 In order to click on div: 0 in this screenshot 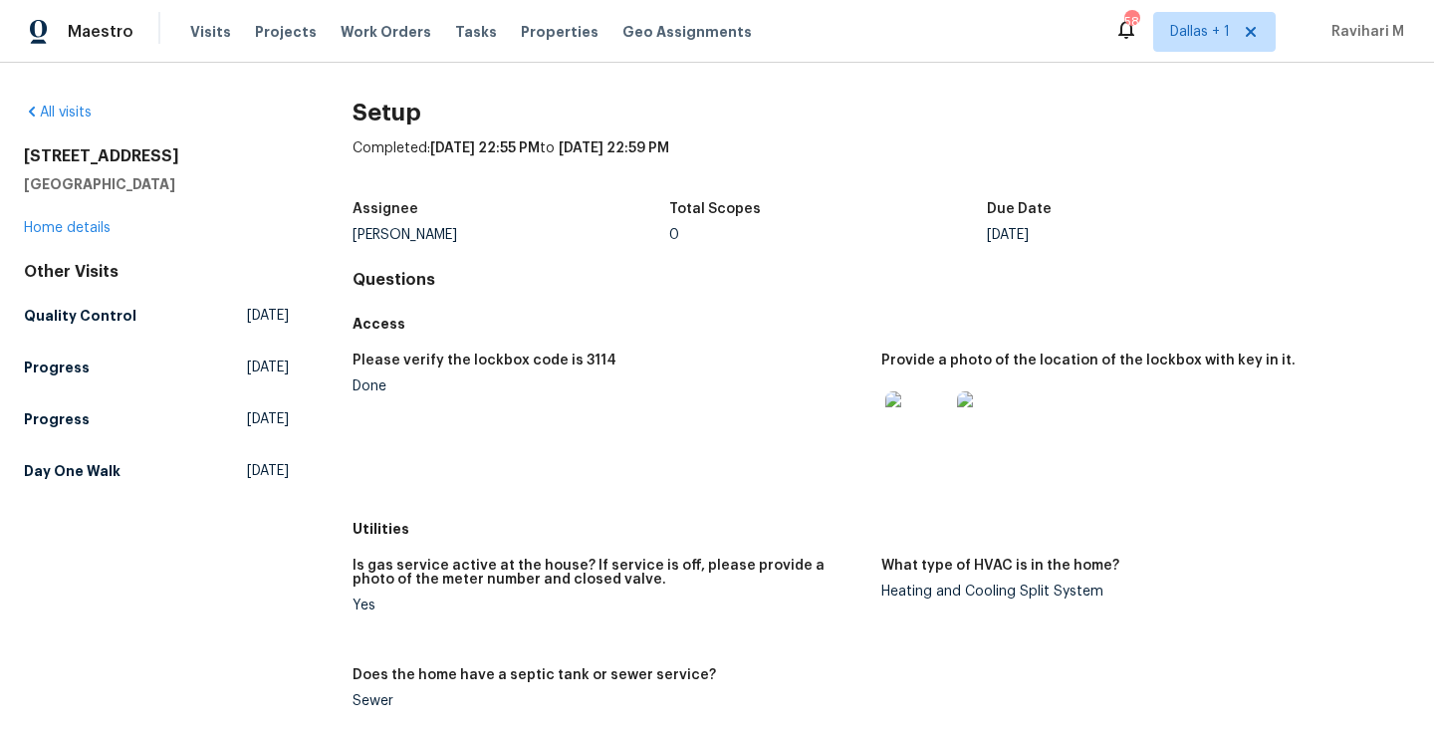, I will do `click(828, 235)`.